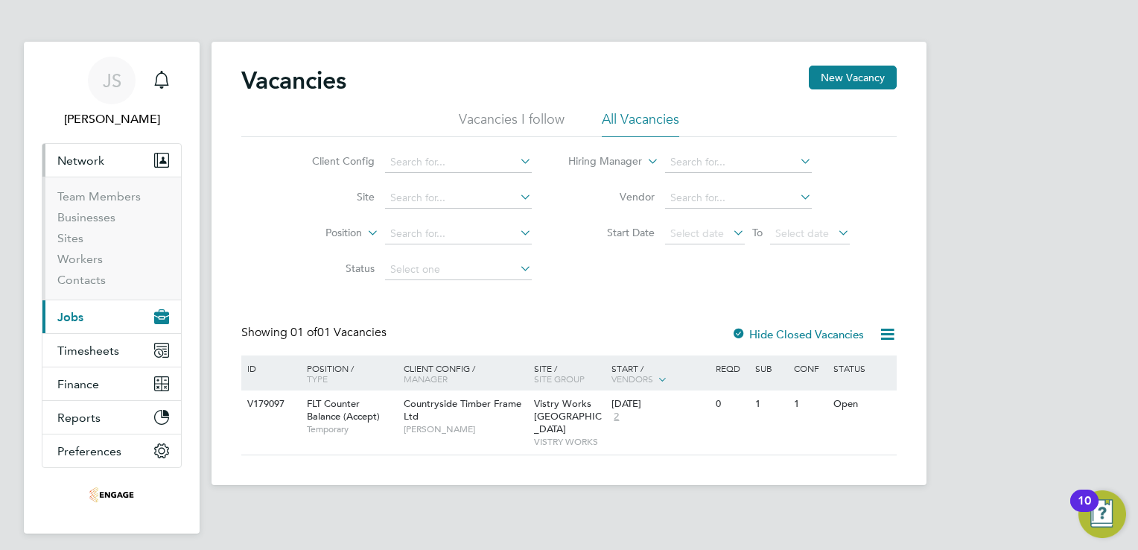 This screenshot has height=550, width=1138. I want to click on a: Businesses, so click(86, 217).